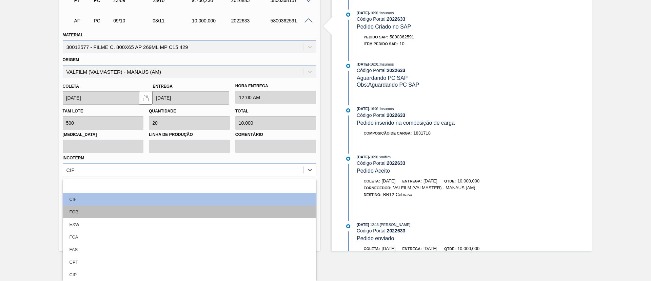 This screenshot has width=651, height=281. I want to click on div: 10.000,000, so click(212, 21).